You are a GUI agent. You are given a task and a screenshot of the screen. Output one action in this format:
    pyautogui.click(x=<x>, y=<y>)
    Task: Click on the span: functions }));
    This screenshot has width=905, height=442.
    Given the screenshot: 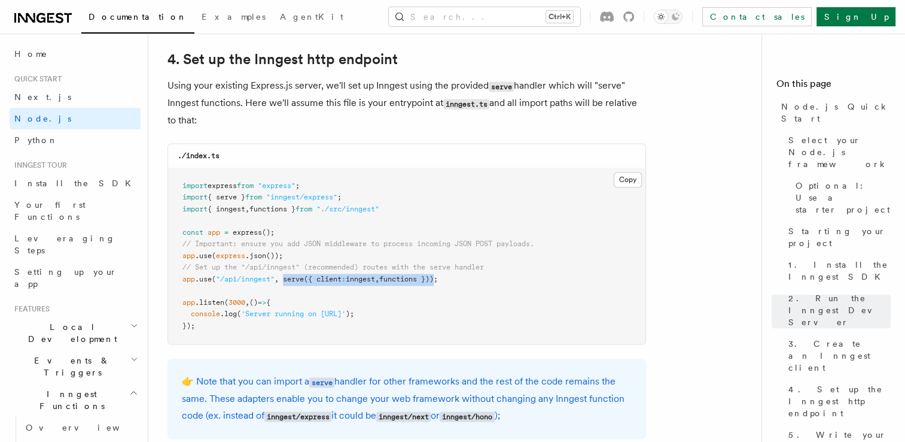 What is the action you would take?
    pyautogui.click(x=409, y=279)
    